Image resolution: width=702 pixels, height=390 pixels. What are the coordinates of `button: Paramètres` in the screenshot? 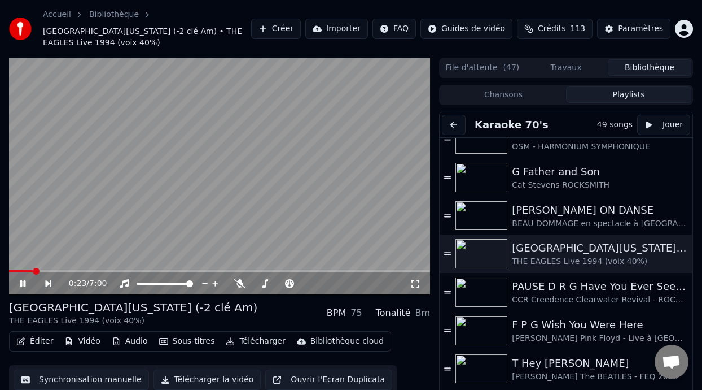 It's located at (634, 29).